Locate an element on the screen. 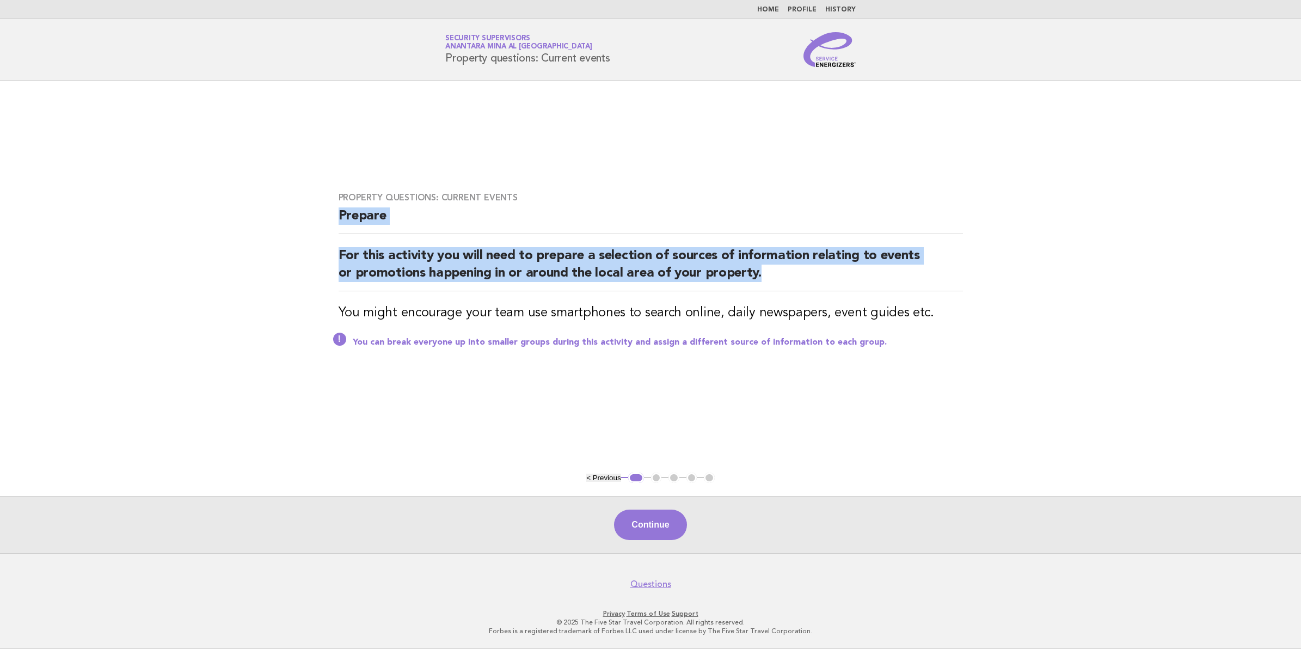 Image resolution: width=1301 pixels, height=649 pixels. a: Questions is located at coordinates (651, 584).